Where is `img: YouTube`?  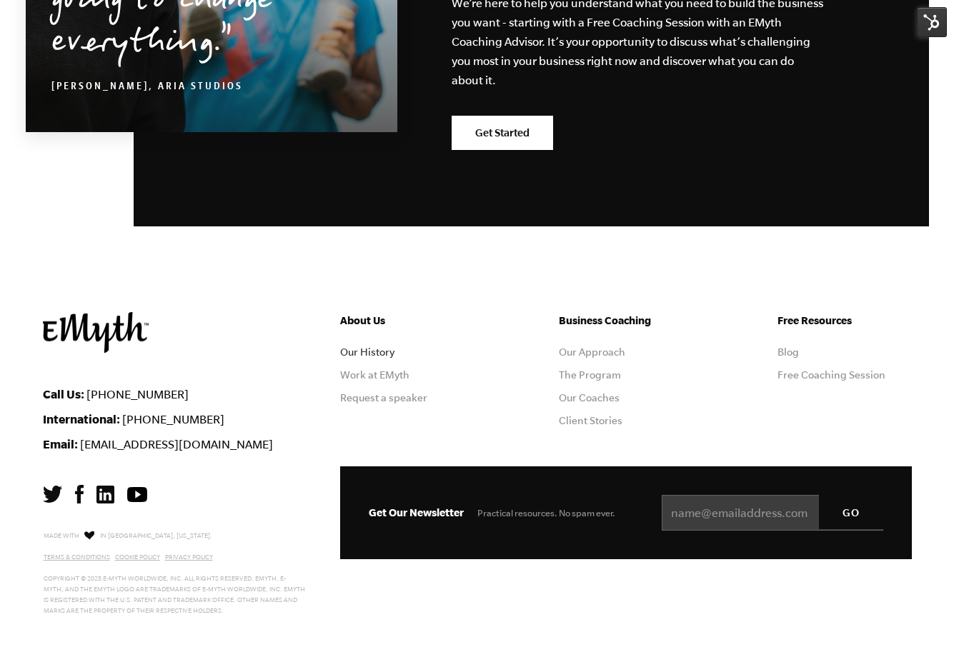
img: YouTube is located at coordinates (137, 494).